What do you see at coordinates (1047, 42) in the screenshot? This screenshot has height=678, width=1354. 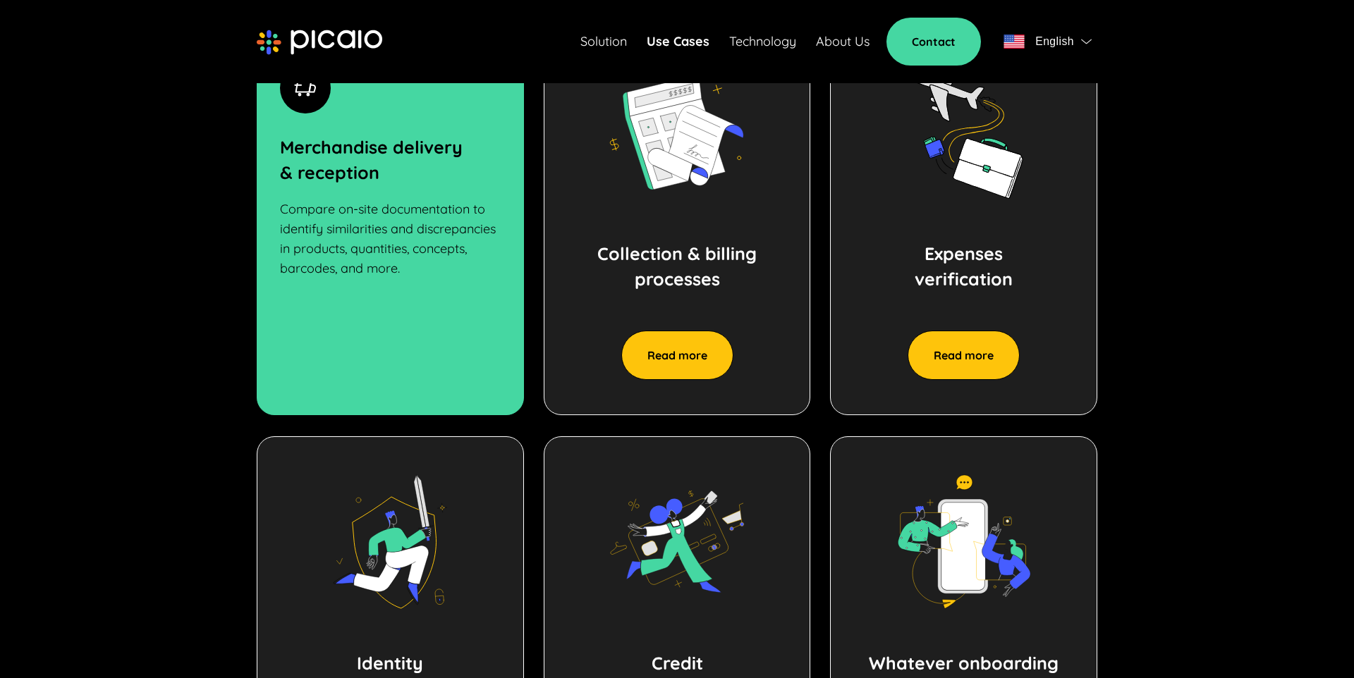 I see `button: flagEnglishflag` at bounding box center [1047, 42].